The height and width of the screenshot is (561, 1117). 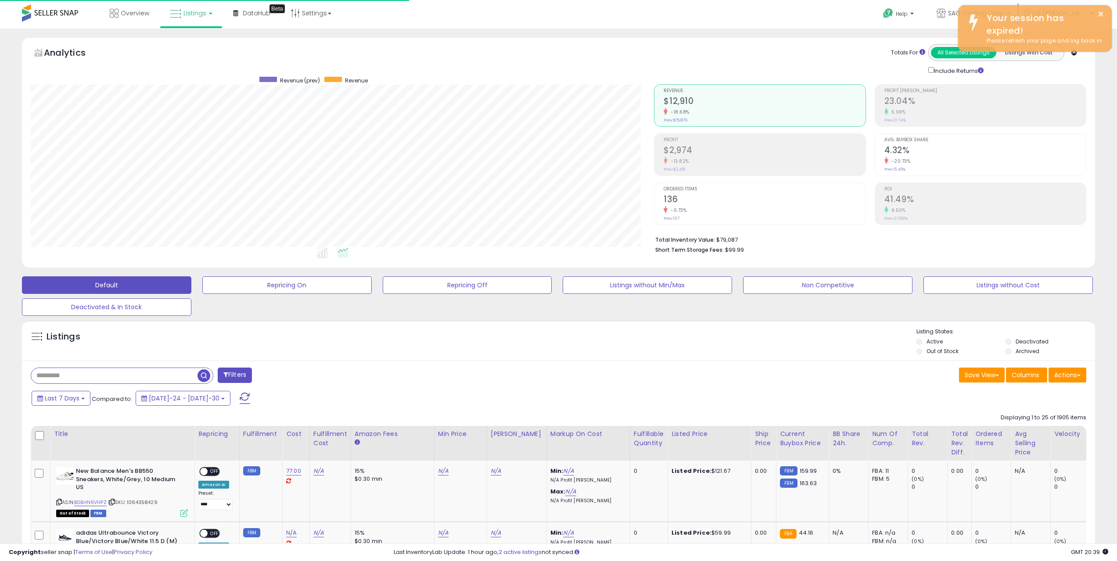 What do you see at coordinates (107, 307) in the screenshot?
I see `button: Deactivated & In Stock` at bounding box center [107, 307].